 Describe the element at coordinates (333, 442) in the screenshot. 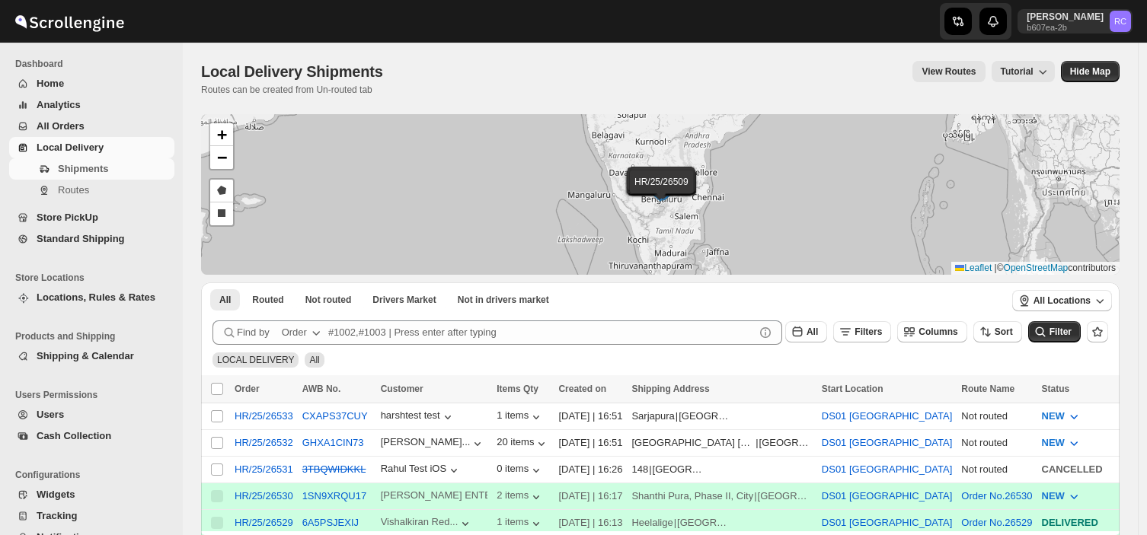

I see `button: GHXA1CIN73` at that location.